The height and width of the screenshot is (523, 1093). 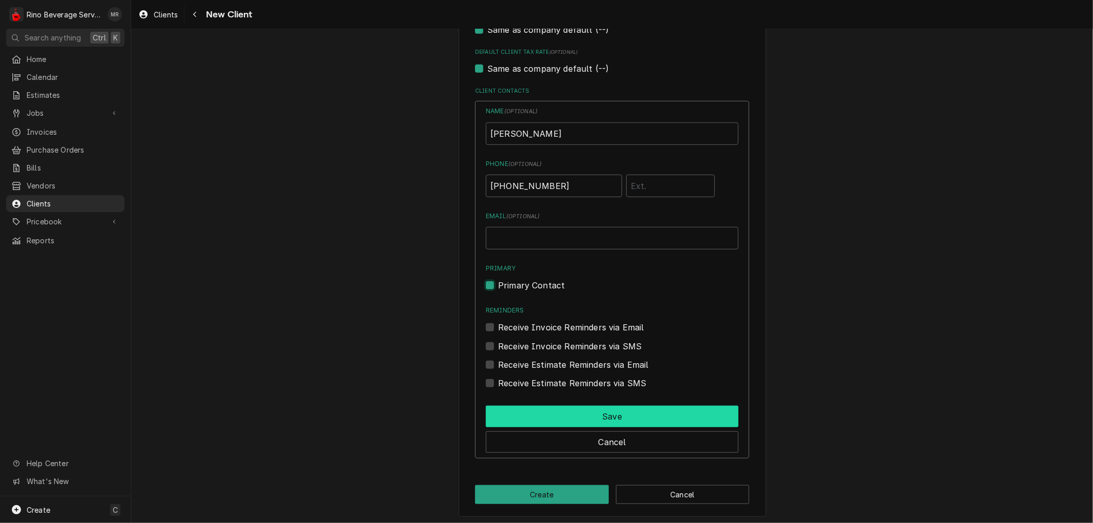 What do you see at coordinates (72, 463) in the screenshot?
I see `span: Help Center` at bounding box center [72, 463].